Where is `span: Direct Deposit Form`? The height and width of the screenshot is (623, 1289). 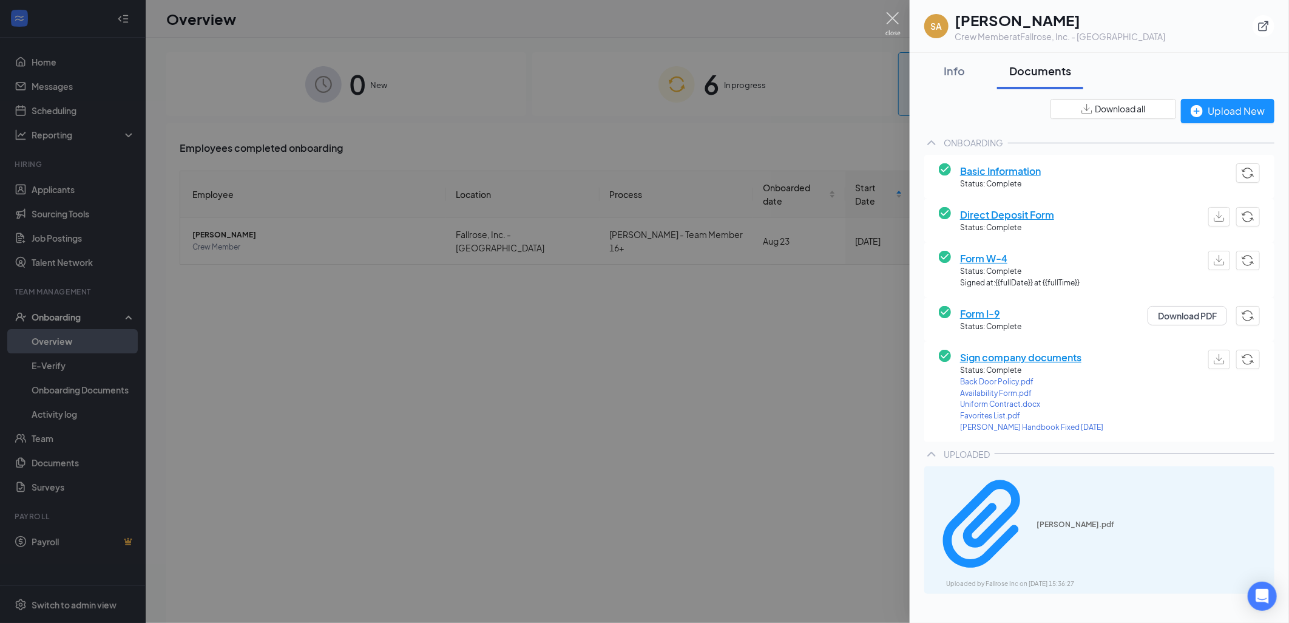
span: Direct Deposit Form is located at coordinates (1007, 214).